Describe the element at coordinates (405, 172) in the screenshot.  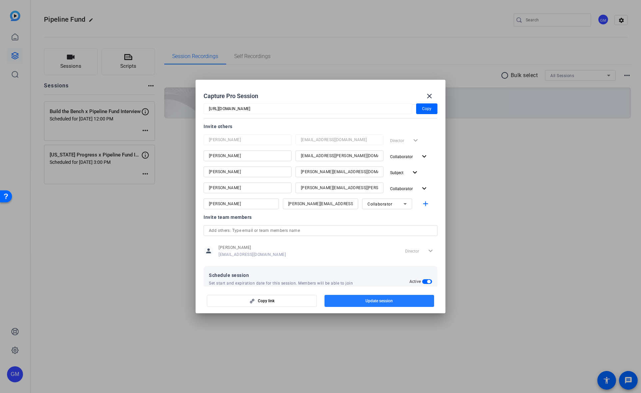
I see `button: Subject` at that location.